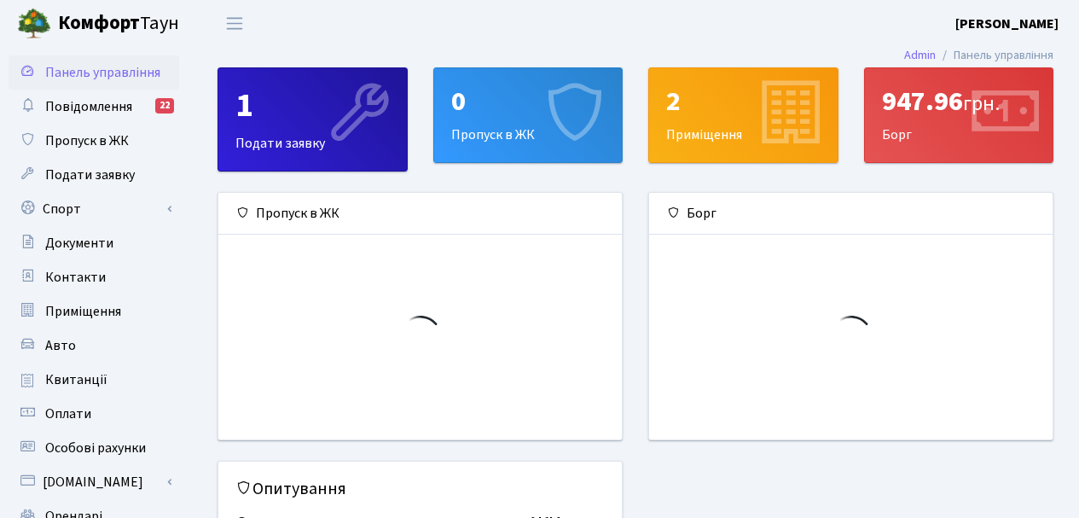 Image resolution: width=1079 pixels, height=518 pixels. What do you see at coordinates (312, 106) in the screenshot?
I see `div: 1` at bounding box center [312, 106].